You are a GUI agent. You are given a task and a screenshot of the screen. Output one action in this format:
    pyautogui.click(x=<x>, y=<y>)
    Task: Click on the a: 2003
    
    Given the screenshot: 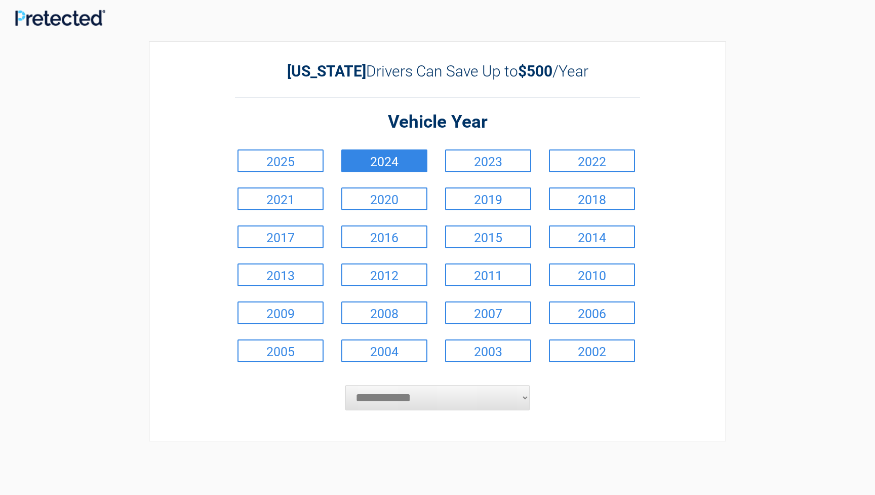 What is the action you would take?
    pyautogui.click(x=488, y=350)
    